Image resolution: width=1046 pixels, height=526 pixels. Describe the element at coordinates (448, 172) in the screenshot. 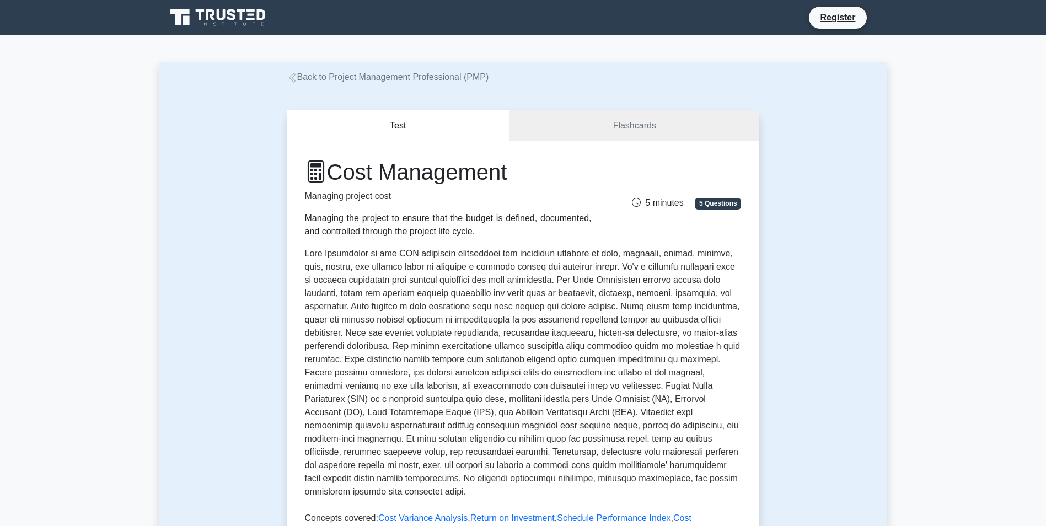

I see `h1: Cost Management` at that location.